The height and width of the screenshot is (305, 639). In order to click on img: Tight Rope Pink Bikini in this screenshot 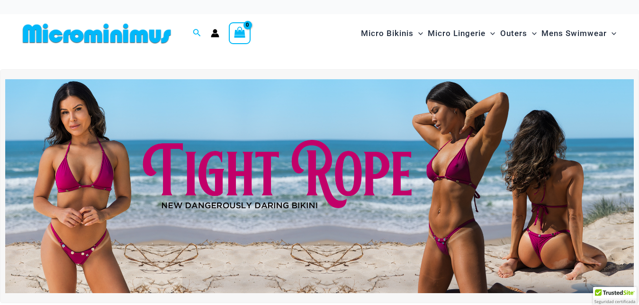, I will do `click(319, 186)`.